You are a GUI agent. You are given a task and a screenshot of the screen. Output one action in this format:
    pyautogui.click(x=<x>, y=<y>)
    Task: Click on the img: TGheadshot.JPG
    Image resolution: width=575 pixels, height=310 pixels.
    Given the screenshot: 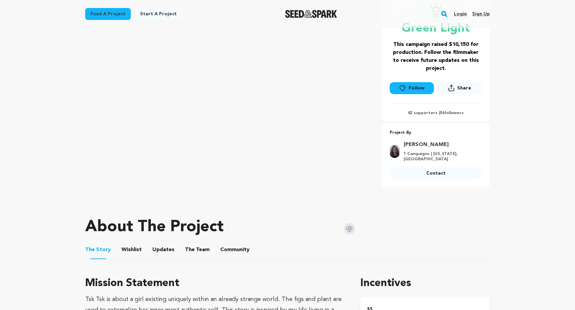 What is the action you would take?
    pyautogui.click(x=395, y=151)
    